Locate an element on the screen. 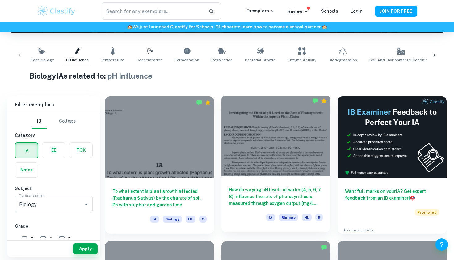 This screenshot has height=260, width=454. button: Apply is located at coordinates (85, 249).